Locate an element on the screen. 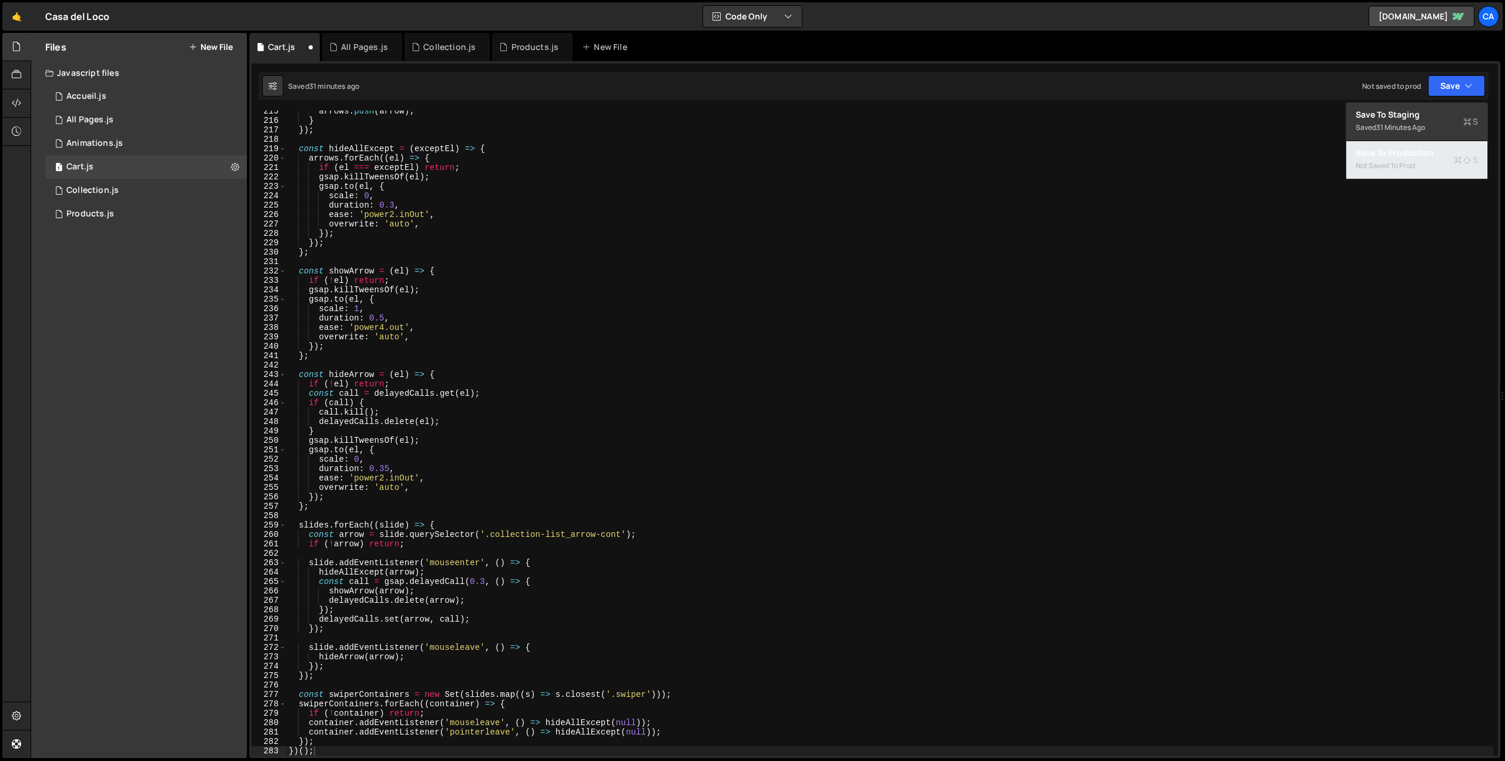 The image size is (1505, 761). div: 236 is located at coordinates (269, 309).